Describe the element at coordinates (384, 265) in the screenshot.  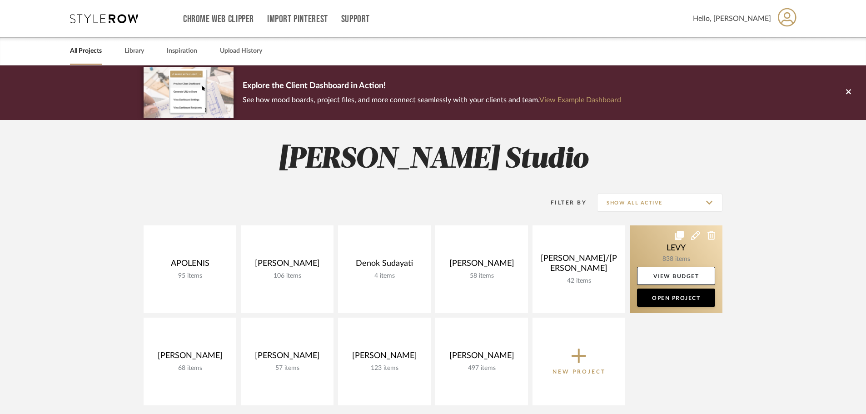
I see `div: Denok Sudayati` at that location.